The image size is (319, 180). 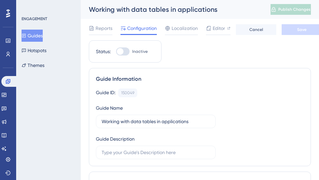 I want to click on div: Guide Description, so click(x=115, y=139).